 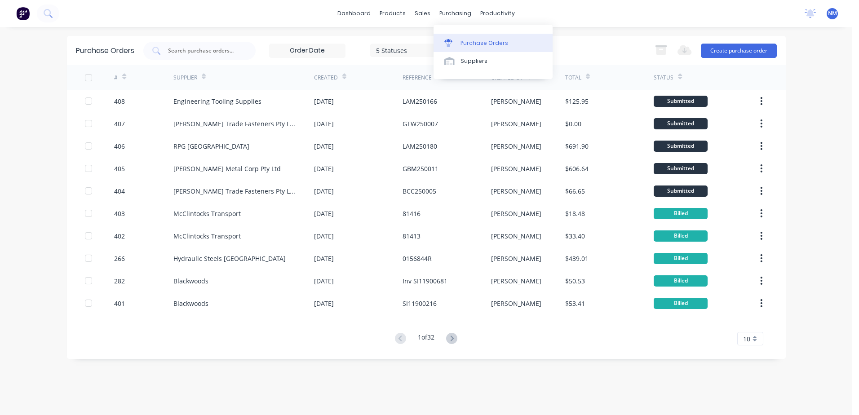 What do you see at coordinates (575, 213) in the screenshot?
I see `div: $18.48` at bounding box center [575, 213].